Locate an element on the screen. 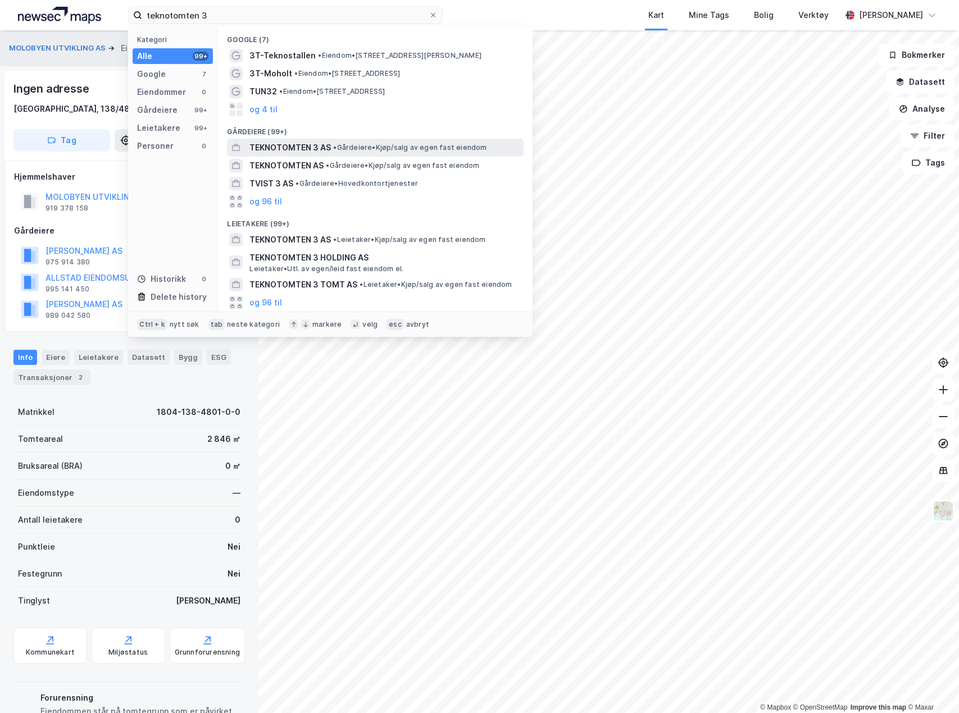 The width and height of the screenshot is (959, 713). button: og 4 til is located at coordinates (263, 110).